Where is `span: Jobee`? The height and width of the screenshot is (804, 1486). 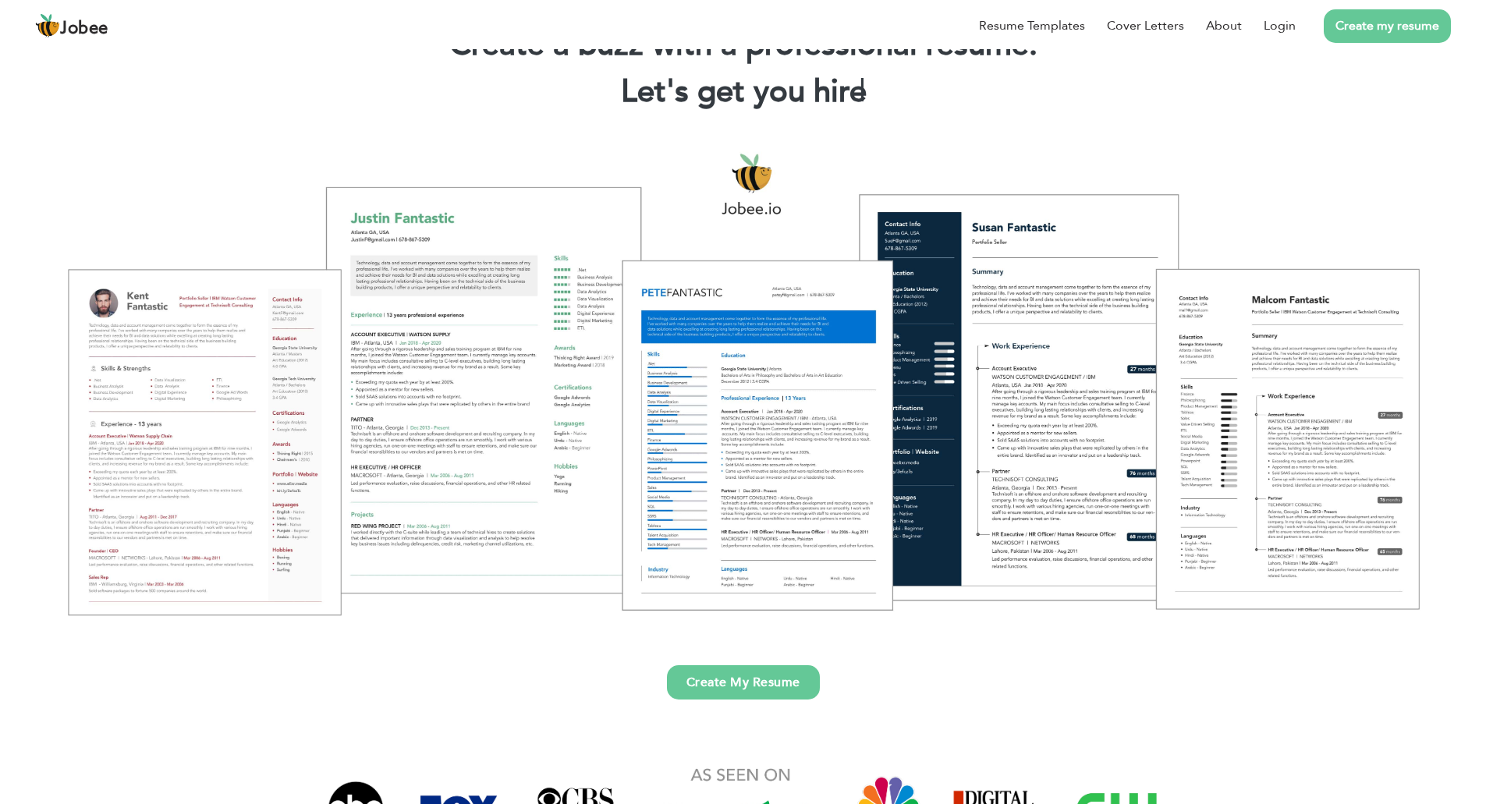
span: Jobee is located at coordinates (84, 29).